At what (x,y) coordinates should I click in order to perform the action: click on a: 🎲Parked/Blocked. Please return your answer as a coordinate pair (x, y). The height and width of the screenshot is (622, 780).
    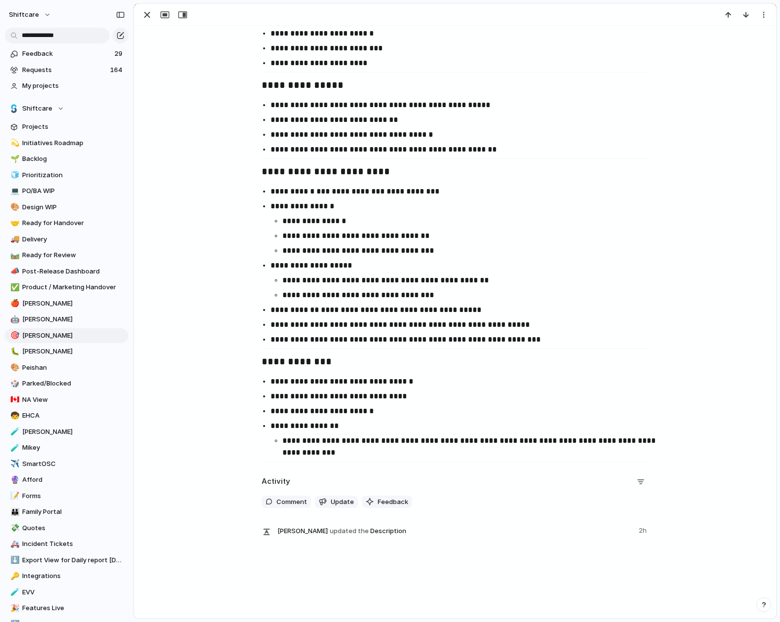
    Looking at the image, I should click on (67, 384).